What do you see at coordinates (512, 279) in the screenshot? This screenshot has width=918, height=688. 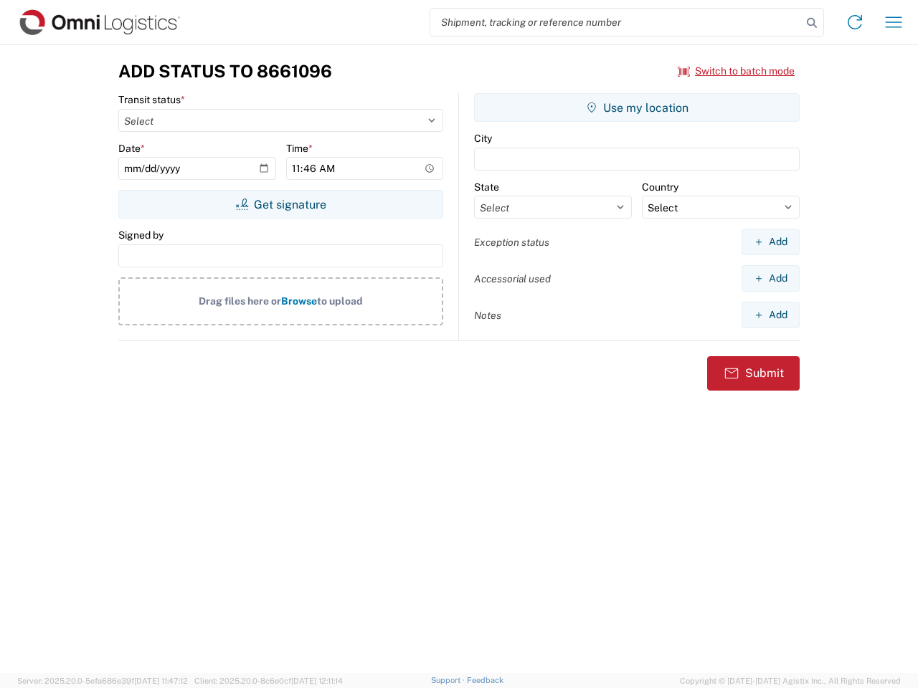 I see `label: Accessorial used` at bounding box center [512, 279].